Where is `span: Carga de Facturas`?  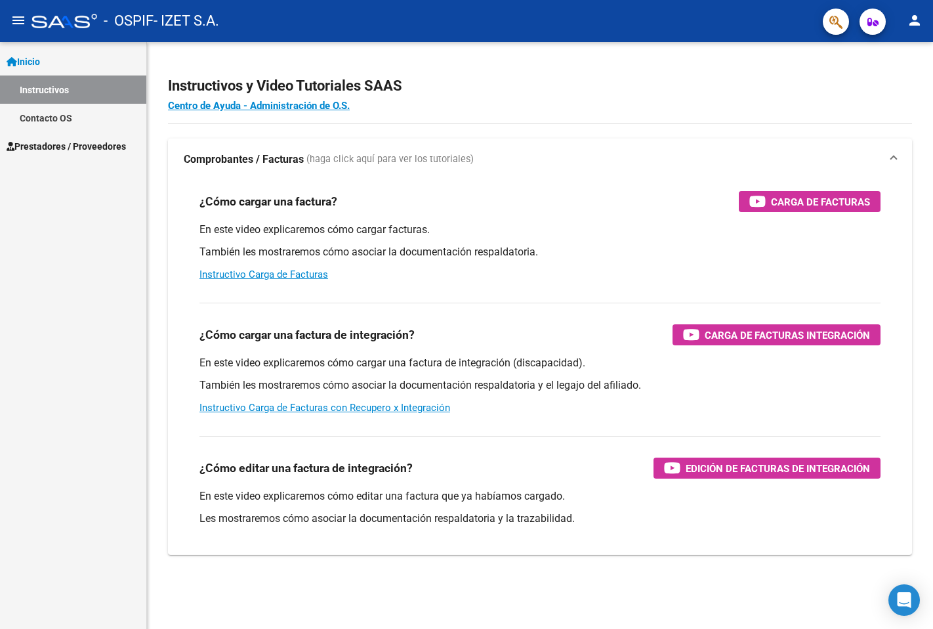 span: Carga de Facturas is located at coordinates (820, 201).